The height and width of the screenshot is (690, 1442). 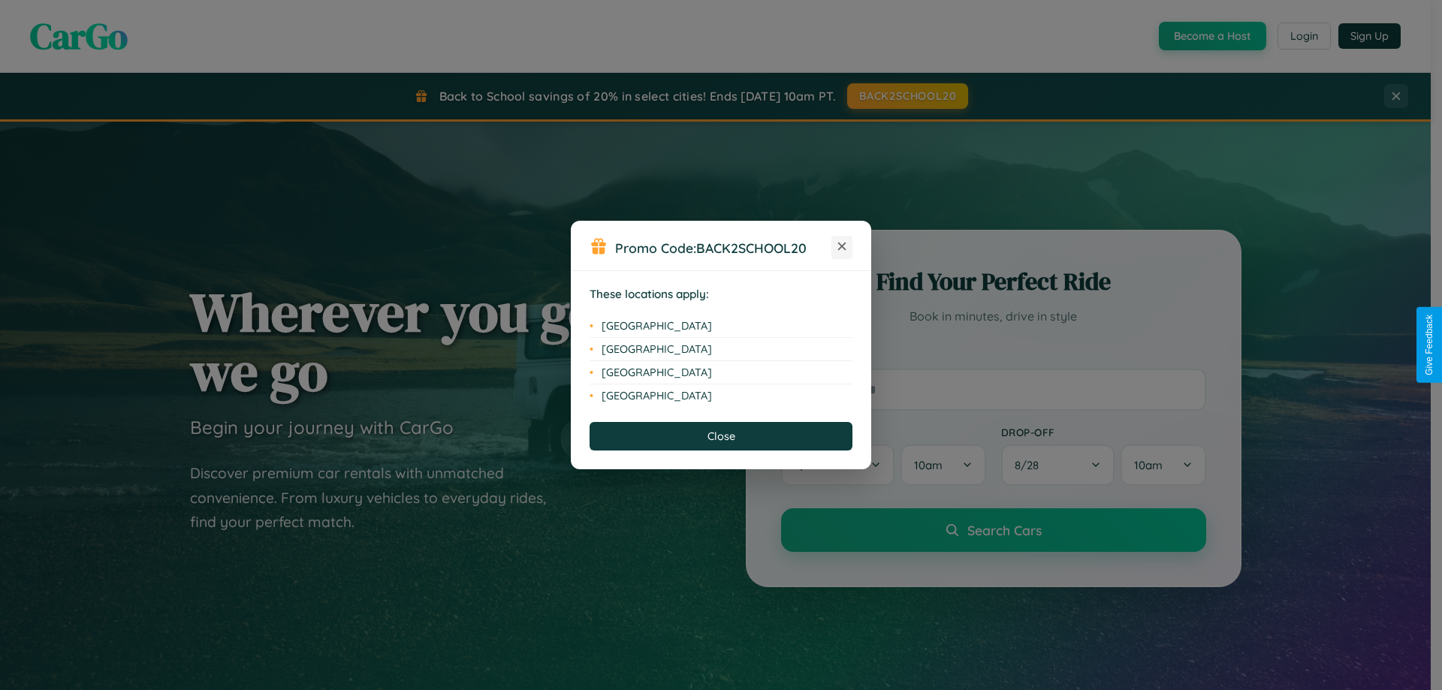 I want to click on b: BACK2SCHOOL20, so click(x=751, y=248).